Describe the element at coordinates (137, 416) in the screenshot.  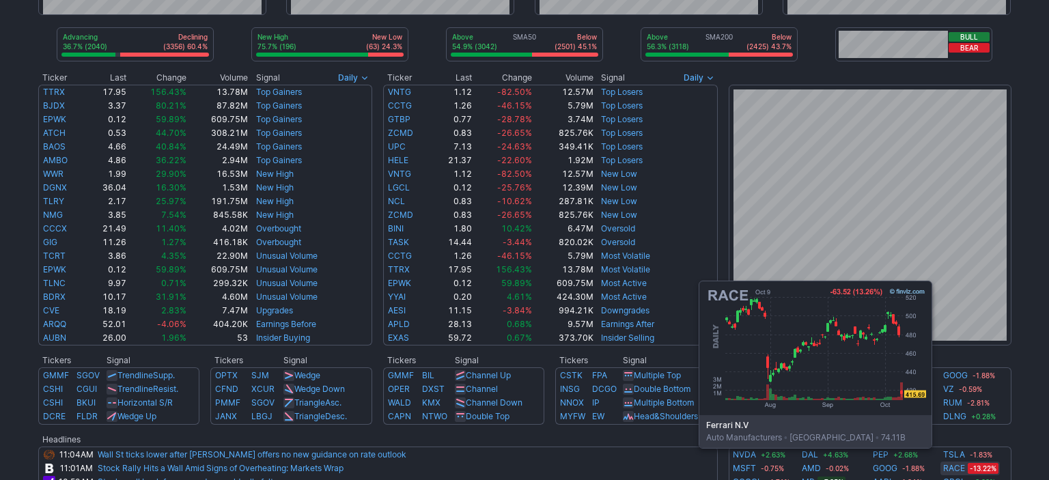
I see `a: Wedge Up` at that location.